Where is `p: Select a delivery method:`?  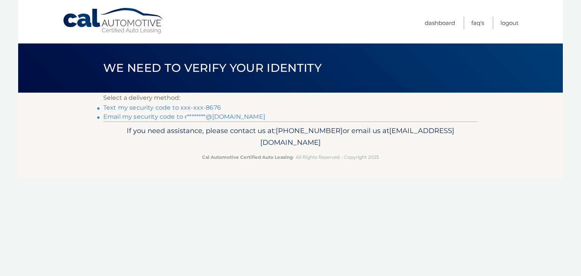 p: Select a delivery method: is located at coordinates (290, 98).